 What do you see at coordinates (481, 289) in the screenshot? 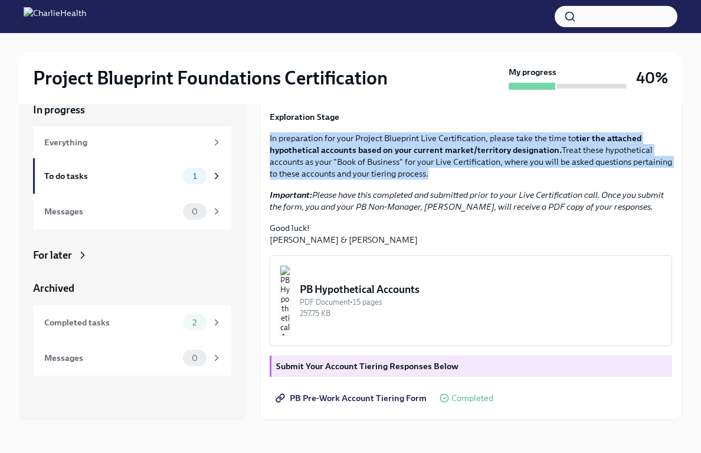
I see `div: PB Hypothetical Accounts` at bounding box center [481, 289].